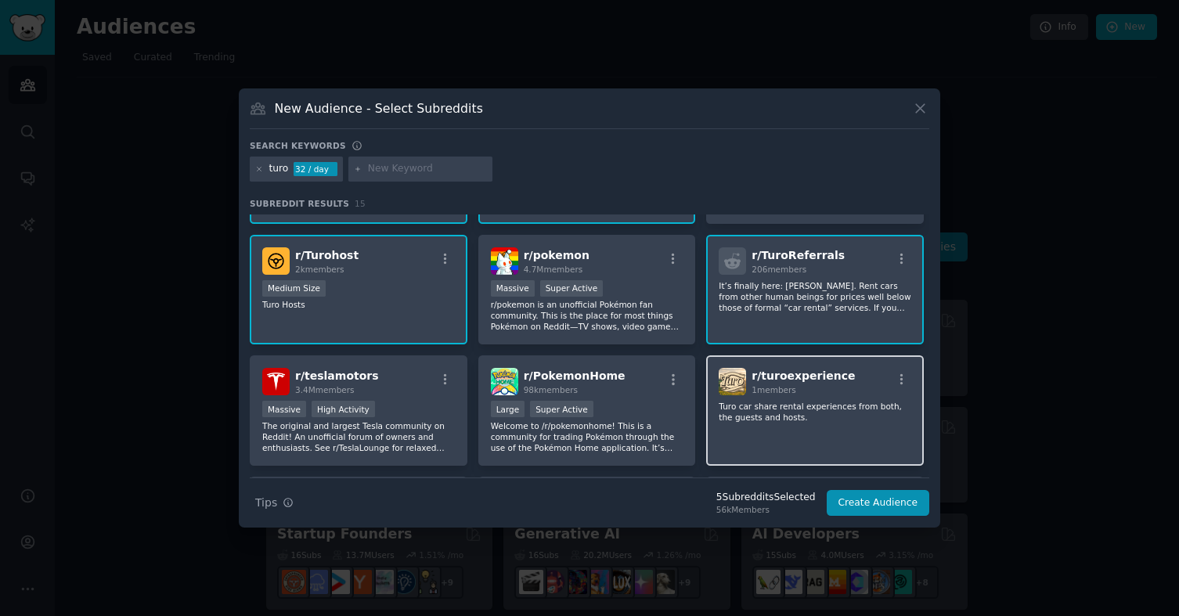 The image size is (1179, 616). I want to click on span: 4.7M members, so click(554, 269).